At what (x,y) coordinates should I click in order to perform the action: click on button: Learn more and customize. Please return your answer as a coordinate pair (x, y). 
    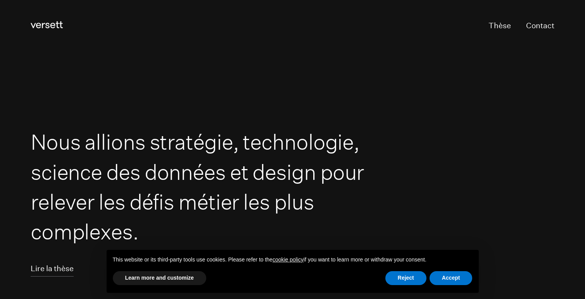
    Looking at the image, I should click on (159, 279).